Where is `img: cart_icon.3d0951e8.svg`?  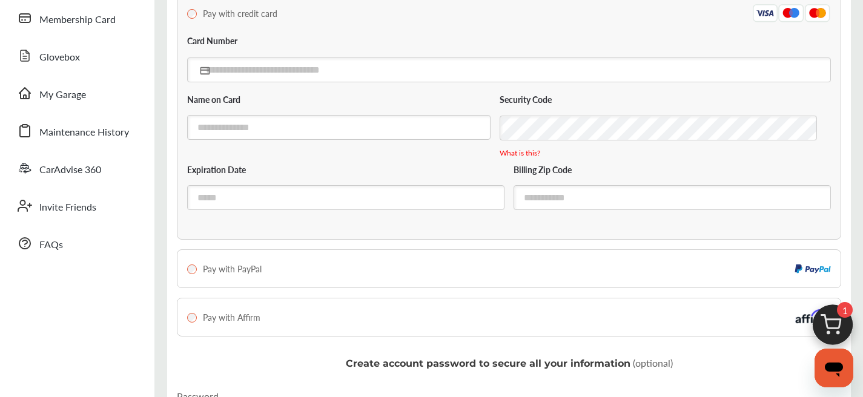
img: cart_icon.3d0951e8.svg is located at coordinates (833, 328).